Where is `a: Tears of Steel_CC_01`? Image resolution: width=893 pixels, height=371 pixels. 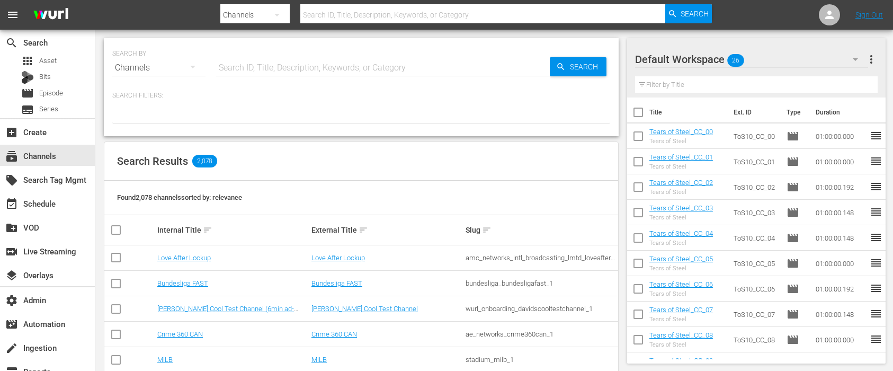
a: Tears of Steel_CC_01 is located at coordinates (681, 157).